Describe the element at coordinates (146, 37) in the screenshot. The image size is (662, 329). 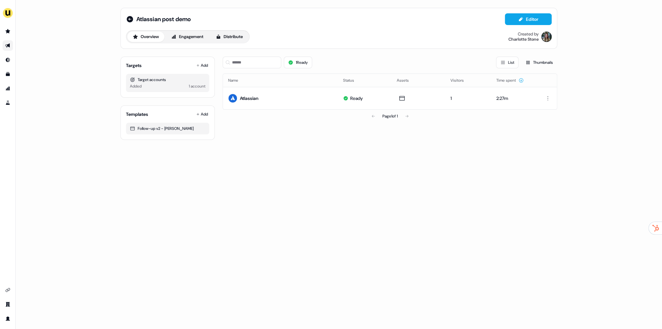
I see `a: Overview` at that location.